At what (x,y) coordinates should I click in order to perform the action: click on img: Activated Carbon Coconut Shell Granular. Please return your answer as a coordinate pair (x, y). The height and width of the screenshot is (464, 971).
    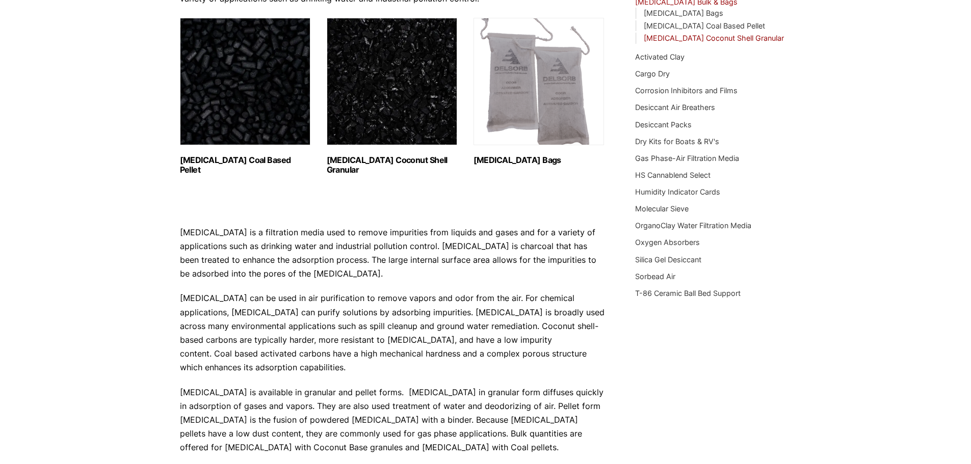
    Looking at the image, I should click on (392, 82).